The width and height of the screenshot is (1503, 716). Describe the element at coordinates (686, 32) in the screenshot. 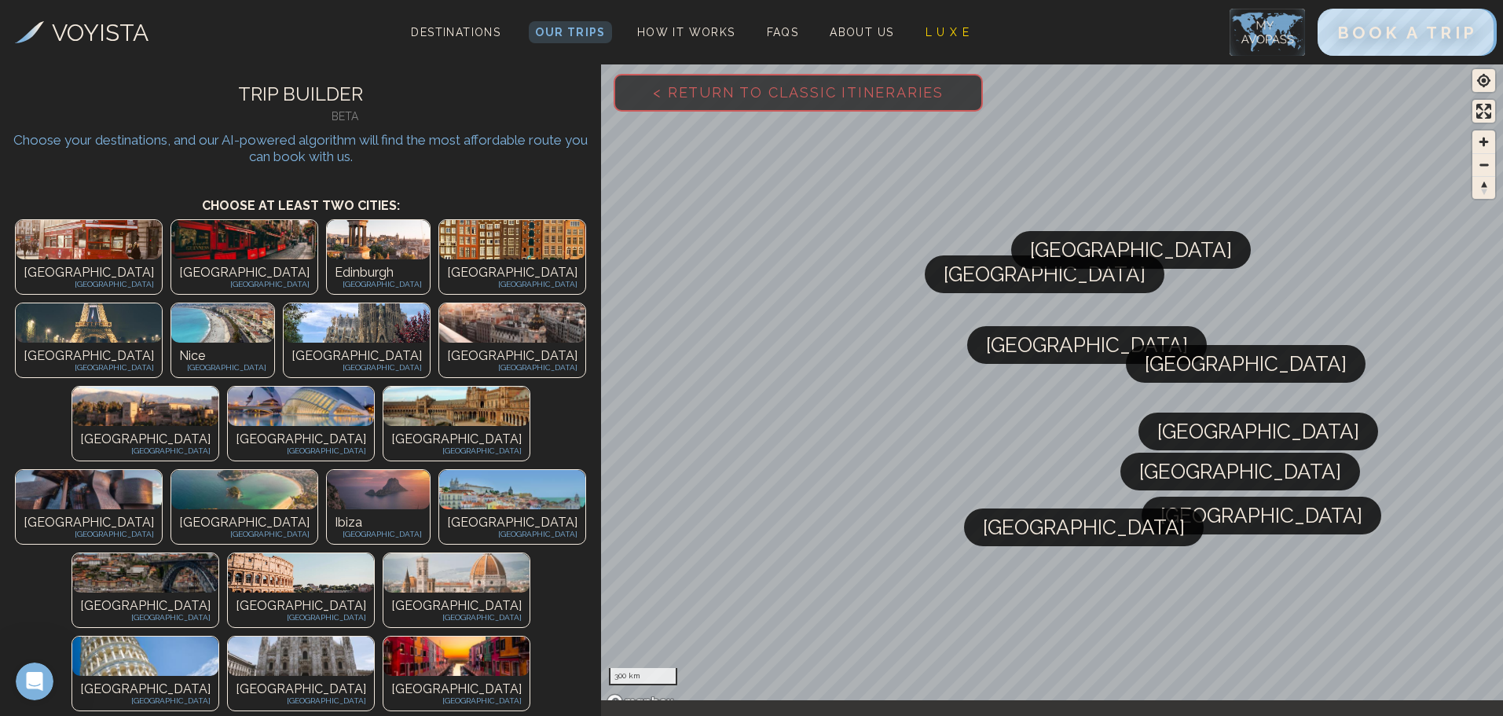

I see `span: How It Works` at that location.